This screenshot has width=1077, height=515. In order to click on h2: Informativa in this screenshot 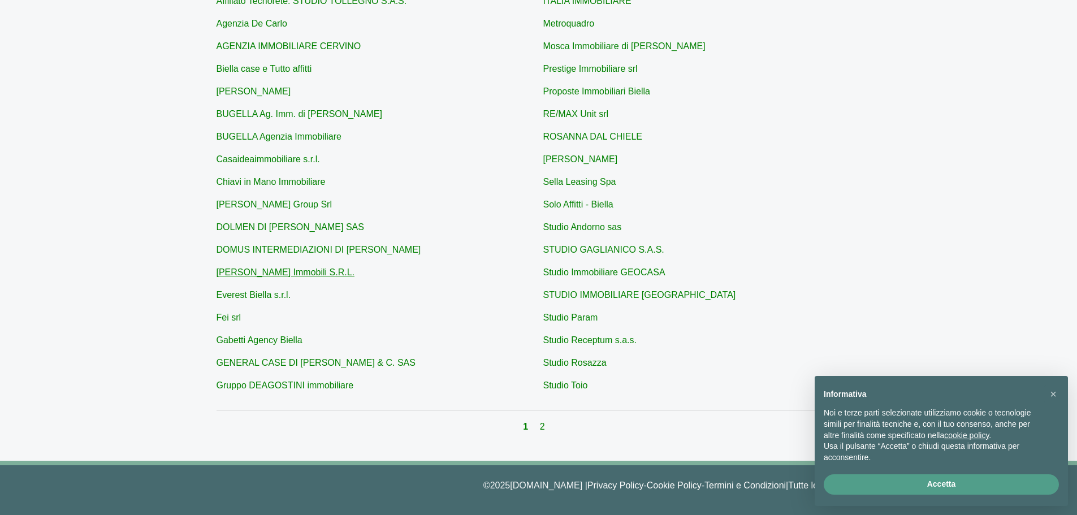, I will do `click(933, 394)`.